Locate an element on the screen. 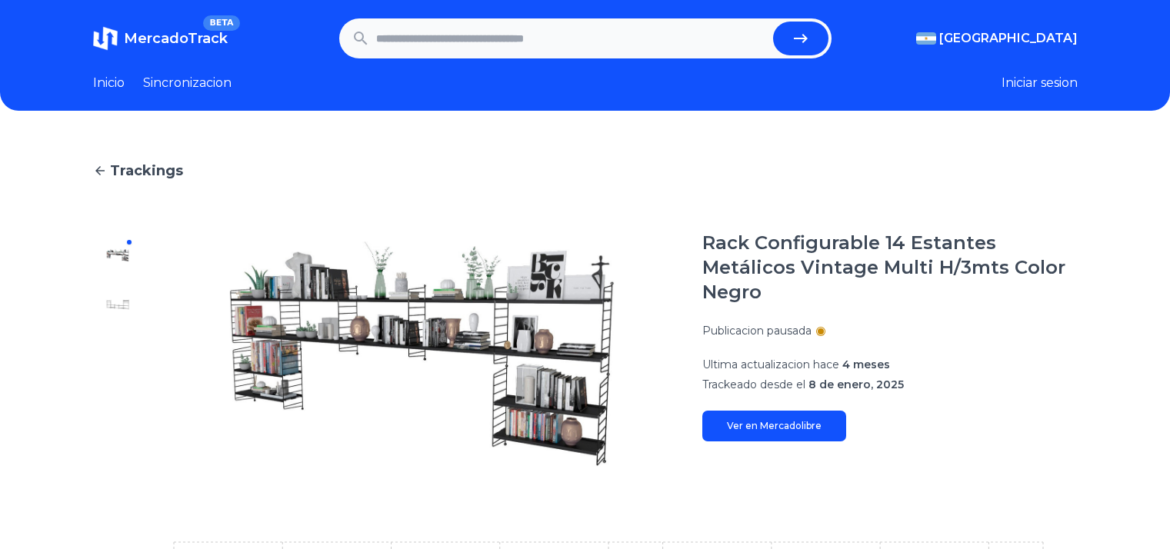 The width and height of the screenshot is (1170, 549). span: BETA is located at coordinates (221, 23).